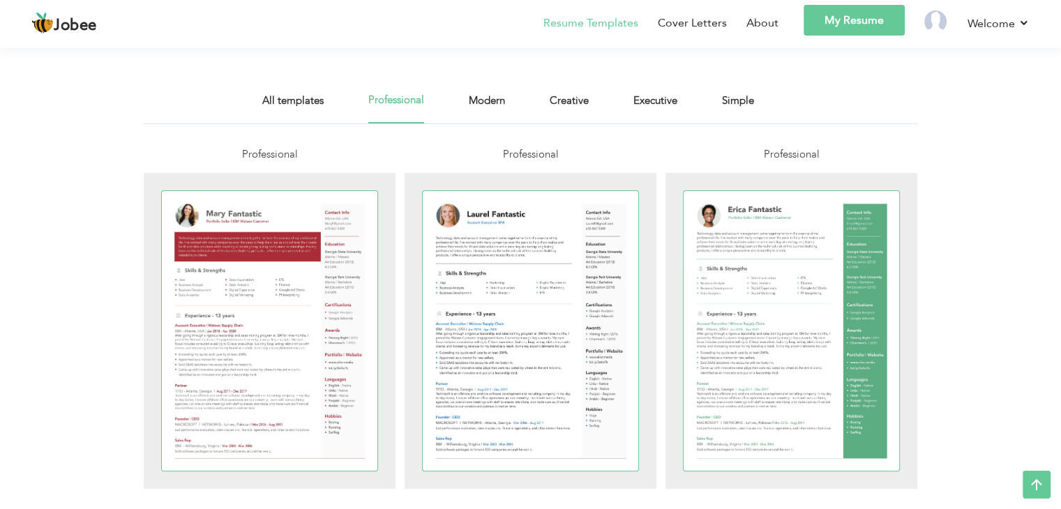 Image resolution: width=1061 pixels, height=509 pixels. Describe the element at coordinates (569, 107) in the screenshot. I see `a: Creative` at that location.